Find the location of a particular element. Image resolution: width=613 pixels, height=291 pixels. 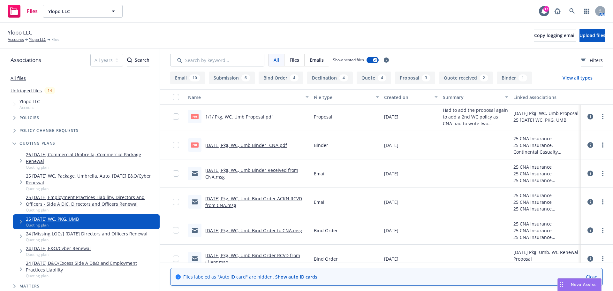

a: Search is located at coordinates (572, 11).